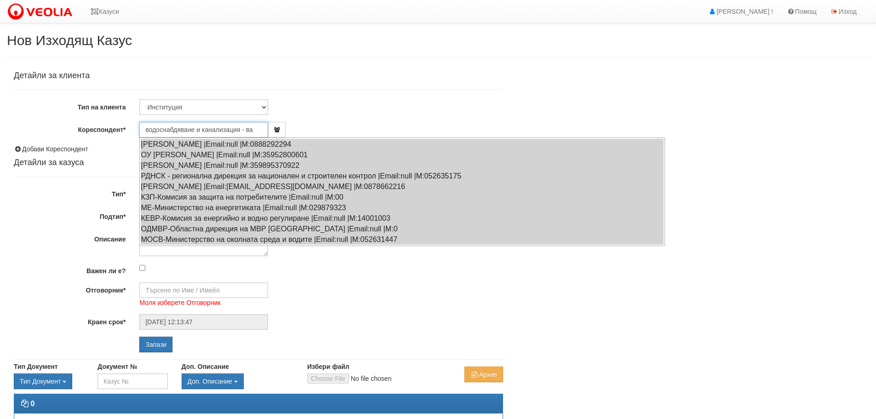 This screenshot has width=876, height=419. Describe the element at coordinates (132, 381) in the screenshot. I see `input: Казус №` at that location.